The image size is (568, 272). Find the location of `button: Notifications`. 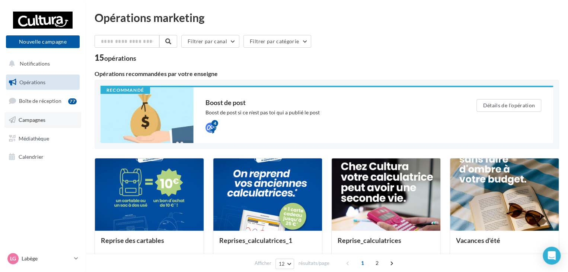

button: Notifications is located at coordinates (41, 64).